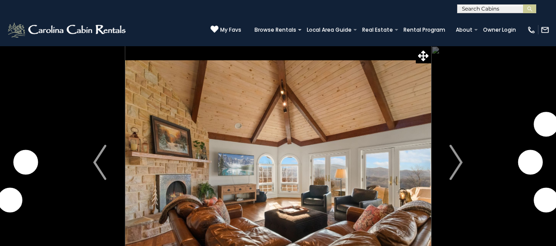 This screenshot has height=246, width=556. I want to click on span: My Favs, so click(231, 30).